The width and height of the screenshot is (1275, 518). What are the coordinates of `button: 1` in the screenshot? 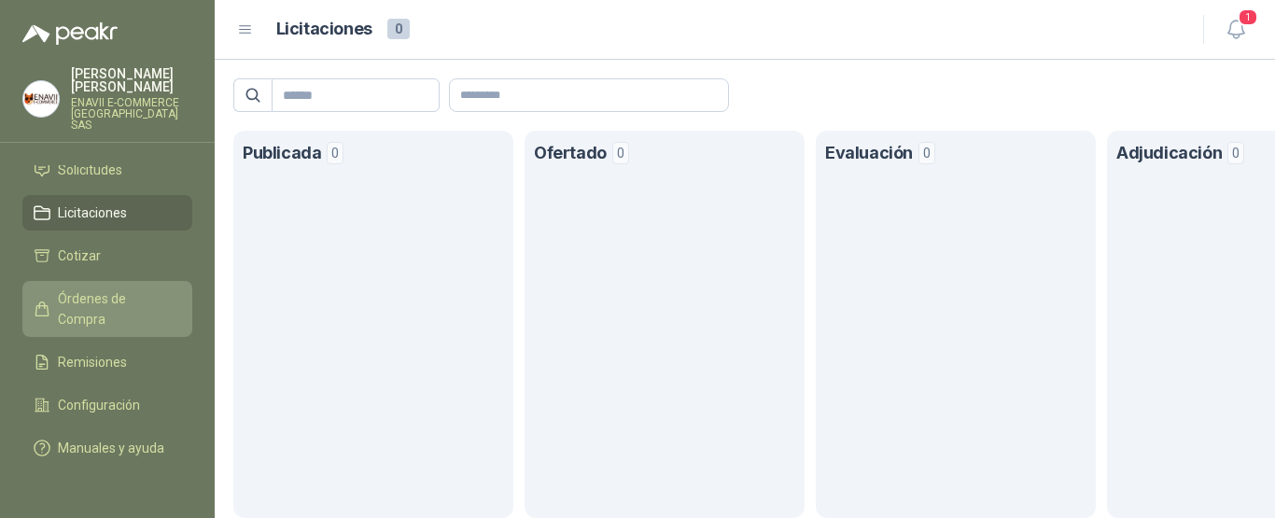 It's located at (1236, 30).